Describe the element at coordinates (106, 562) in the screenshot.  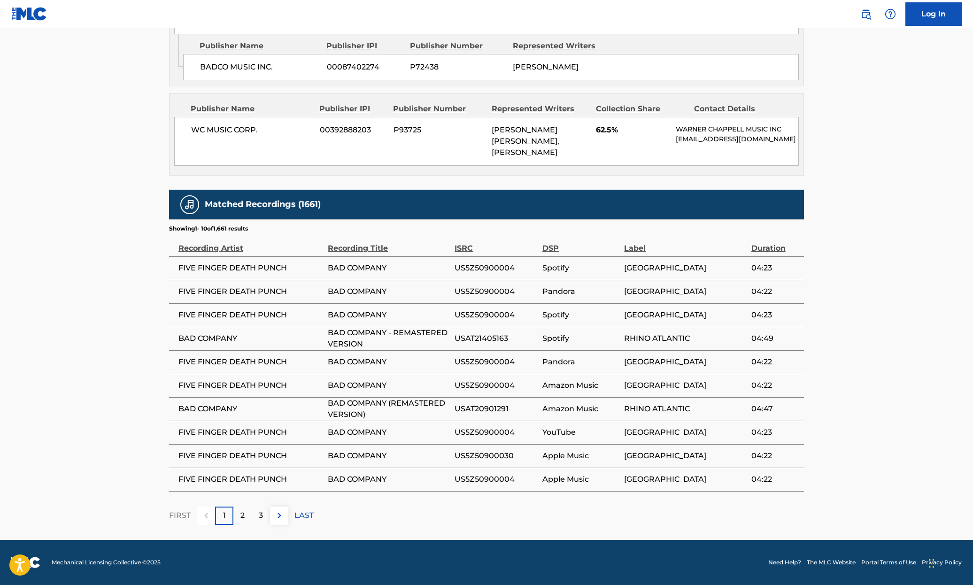
I see `span: Mechanical Licensing Collective © 2025` at that location.